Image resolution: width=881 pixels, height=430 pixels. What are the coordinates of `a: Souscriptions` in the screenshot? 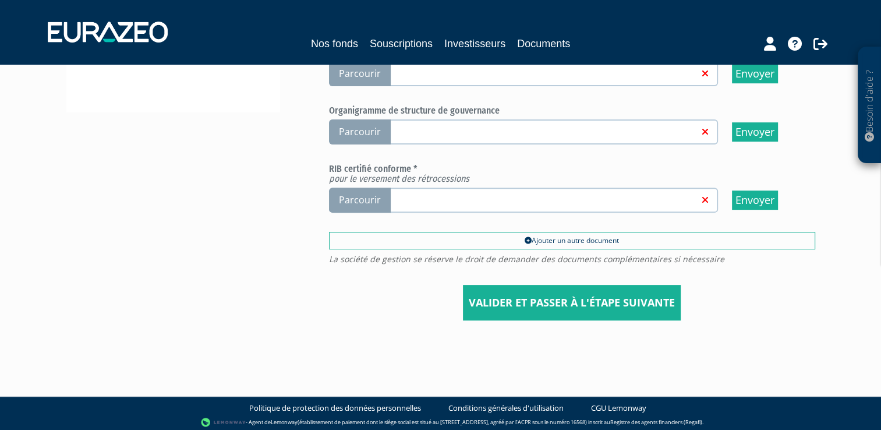 It's located at (401, 44).